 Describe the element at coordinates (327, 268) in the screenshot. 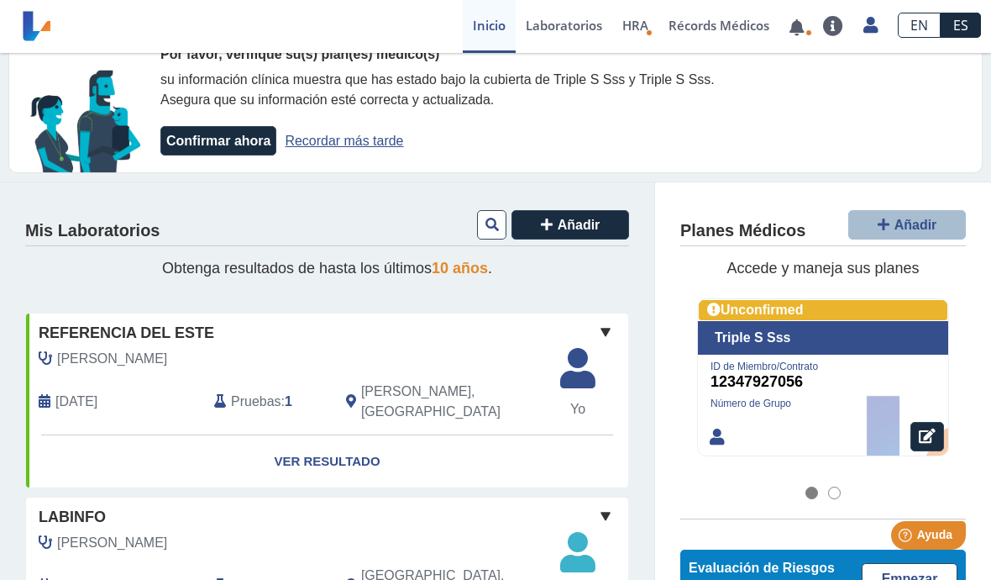

I see `span: Obtenga resultados de hasta los últimos .` at that location.